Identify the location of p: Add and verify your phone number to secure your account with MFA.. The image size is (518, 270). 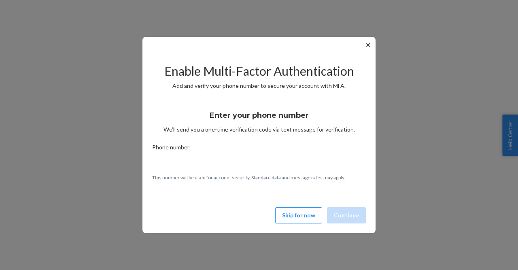
(259, 86).